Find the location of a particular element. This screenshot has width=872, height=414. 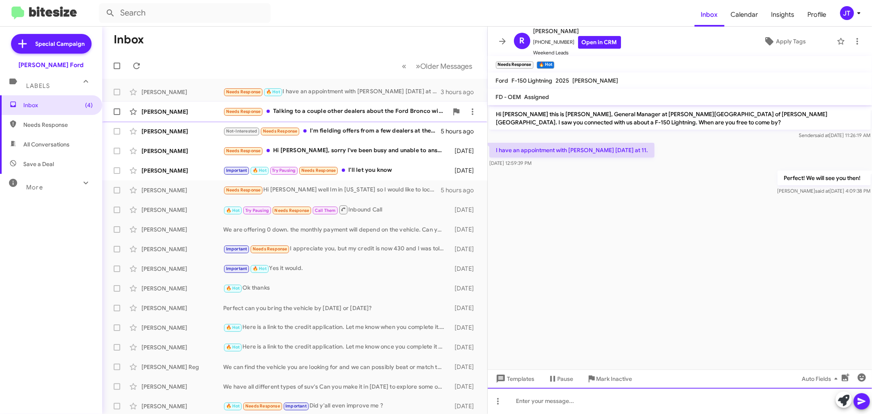

div: I appreciate you, but my credit is now 430 and I was told I just need to file for bankruptcy at t... is located at coordinates (335, 248).